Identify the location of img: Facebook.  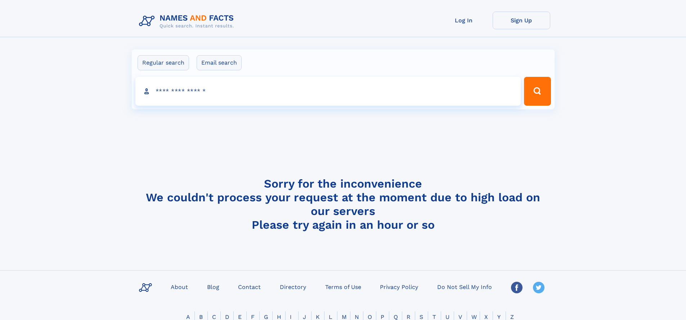
(517, 287).